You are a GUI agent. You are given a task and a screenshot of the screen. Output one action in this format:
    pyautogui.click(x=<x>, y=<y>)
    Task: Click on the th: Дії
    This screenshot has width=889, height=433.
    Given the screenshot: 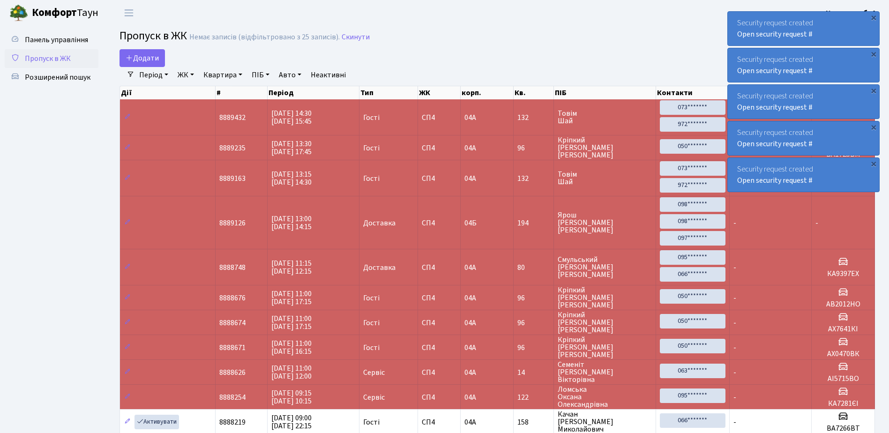 What is the action you would take?
    pyautogui.click(x=168, y=93)
    